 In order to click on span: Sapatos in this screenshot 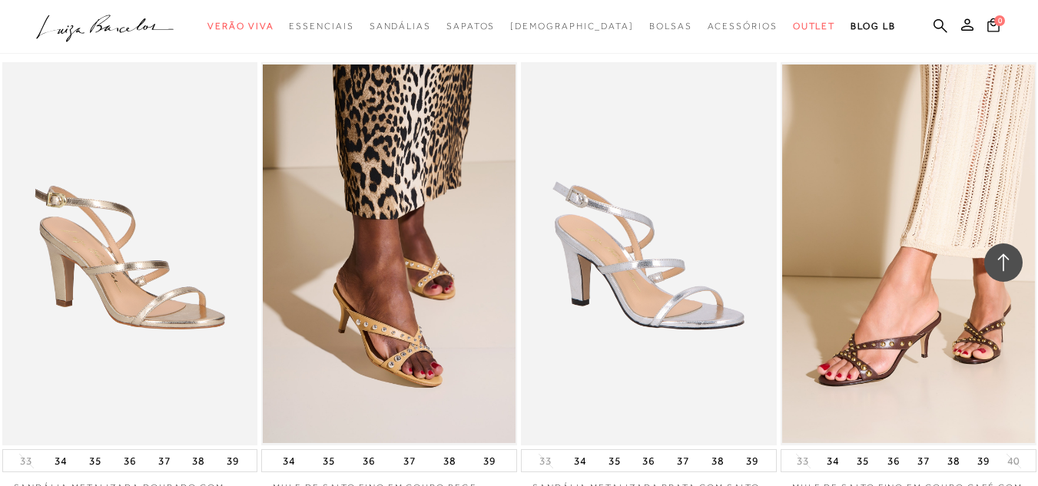, I will do `click(470, 26)`.